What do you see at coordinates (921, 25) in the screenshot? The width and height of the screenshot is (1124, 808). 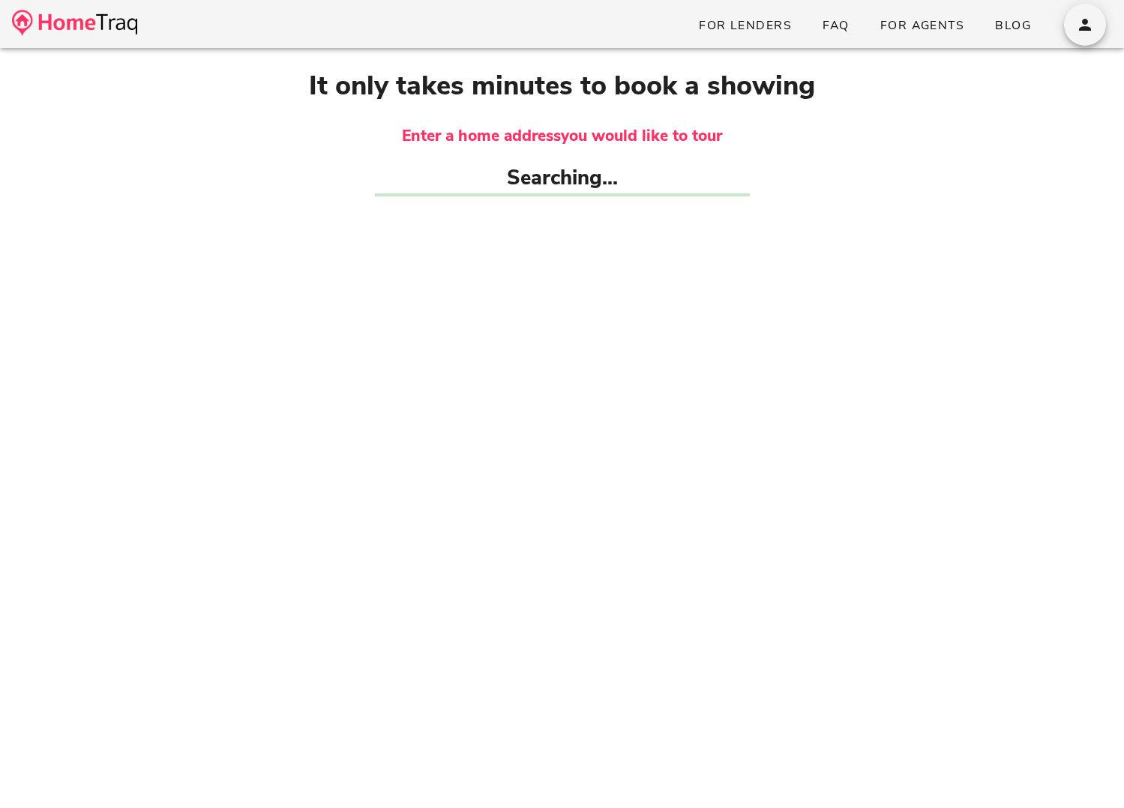 I see `span: For Agents` at bounding box center [921, 25].